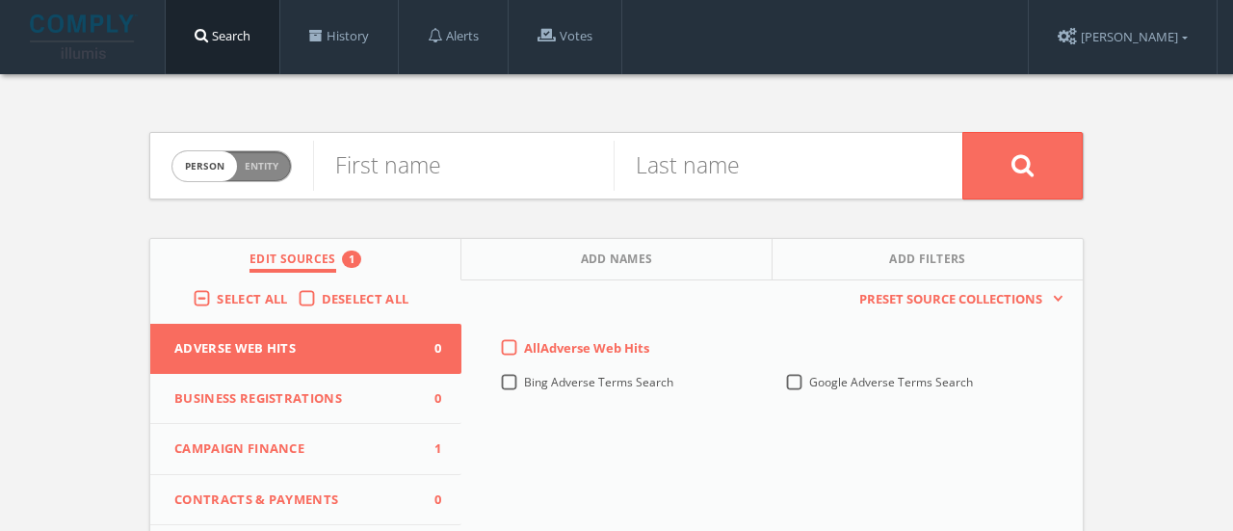  I want to click on span: All Adverse Web Hits, so click(587, 348).